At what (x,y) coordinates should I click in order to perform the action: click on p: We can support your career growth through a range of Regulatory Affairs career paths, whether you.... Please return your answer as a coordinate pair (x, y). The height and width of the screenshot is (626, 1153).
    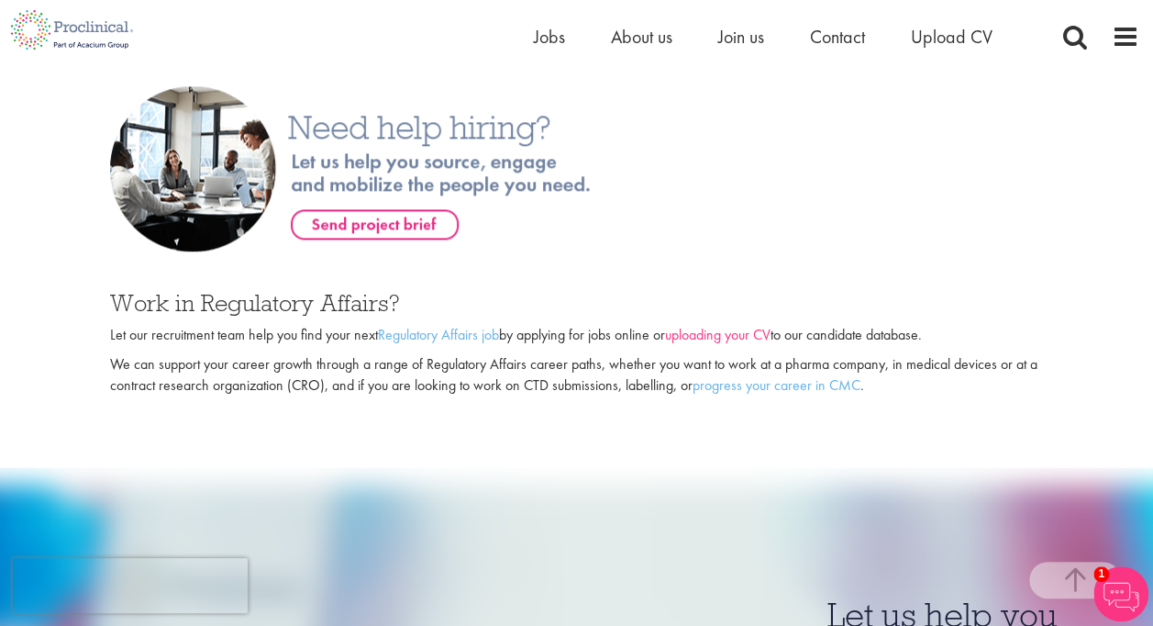
    Looking at the image, I should click on (577, 375).